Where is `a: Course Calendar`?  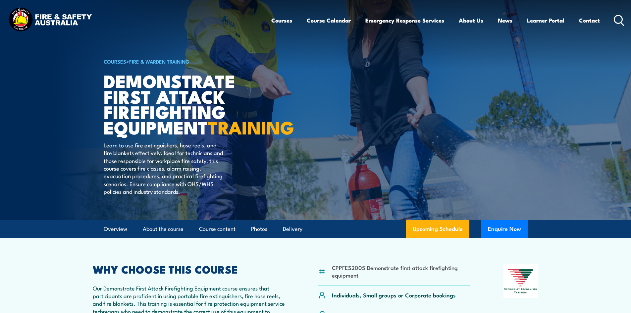
a: Course Calendar is located at coordinates (329, 20).